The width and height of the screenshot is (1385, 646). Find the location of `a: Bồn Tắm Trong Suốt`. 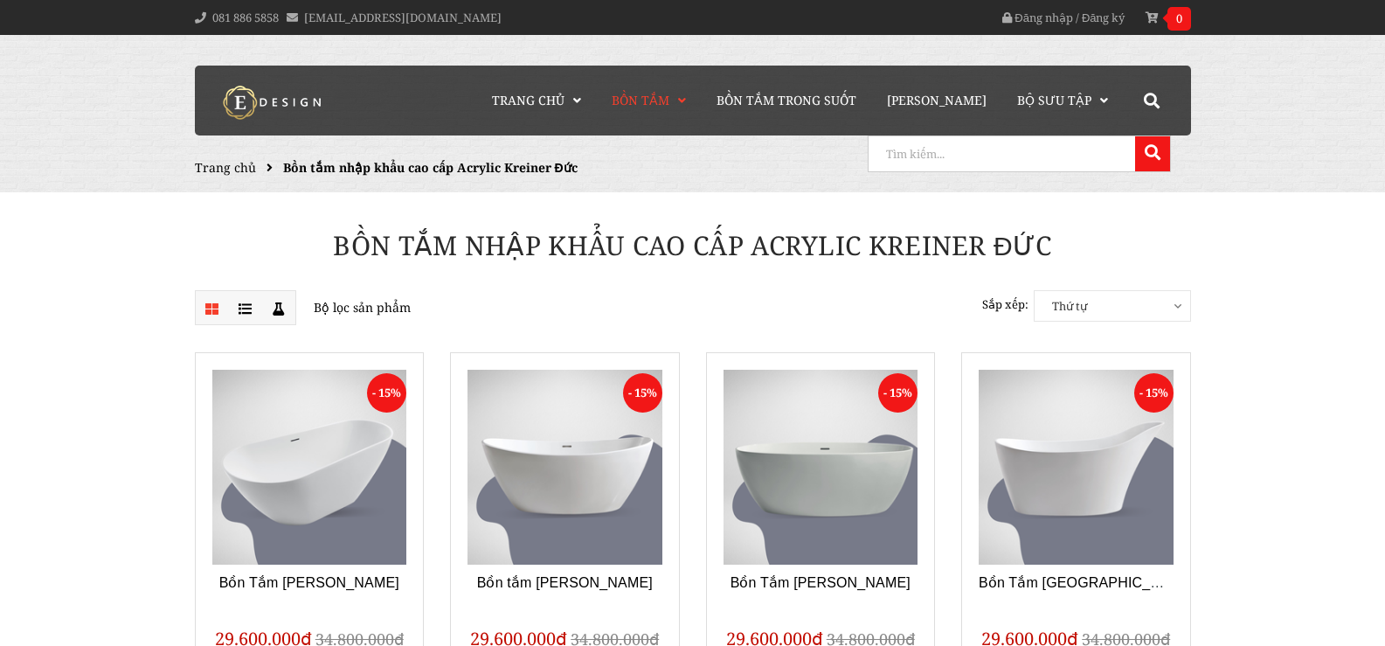

a: Bồn Tắm Trong Suốt is located at coordinates (787, 101).